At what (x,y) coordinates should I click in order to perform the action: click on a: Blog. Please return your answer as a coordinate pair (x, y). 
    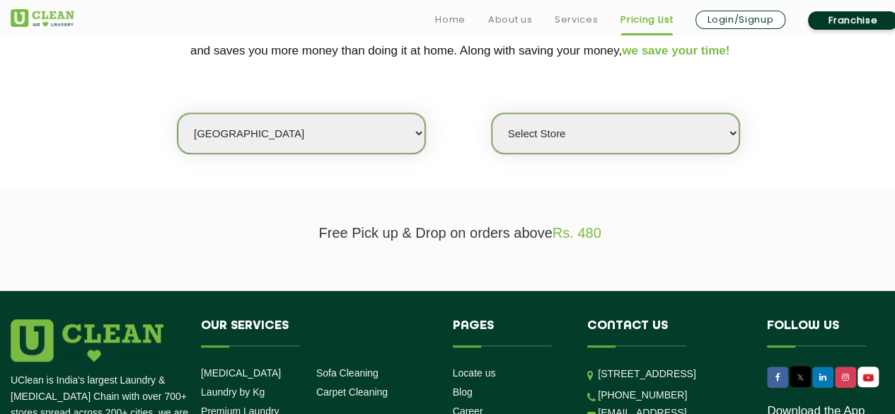
    Looking at the image, I should click on (463, 392).